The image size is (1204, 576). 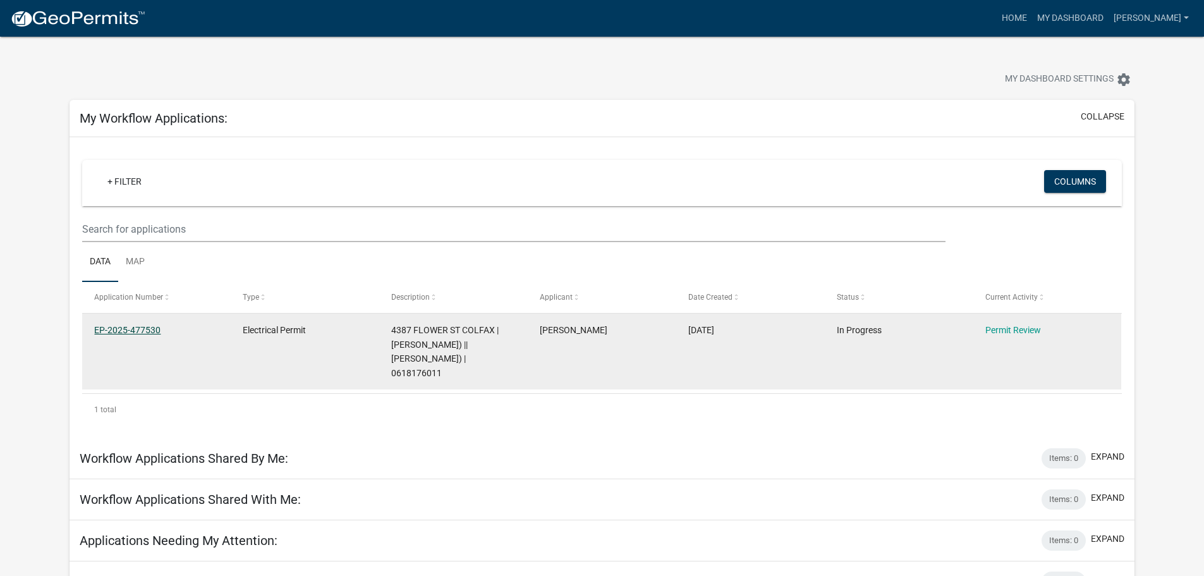 I want to click on div: collapse, so click(x=602, y=288).